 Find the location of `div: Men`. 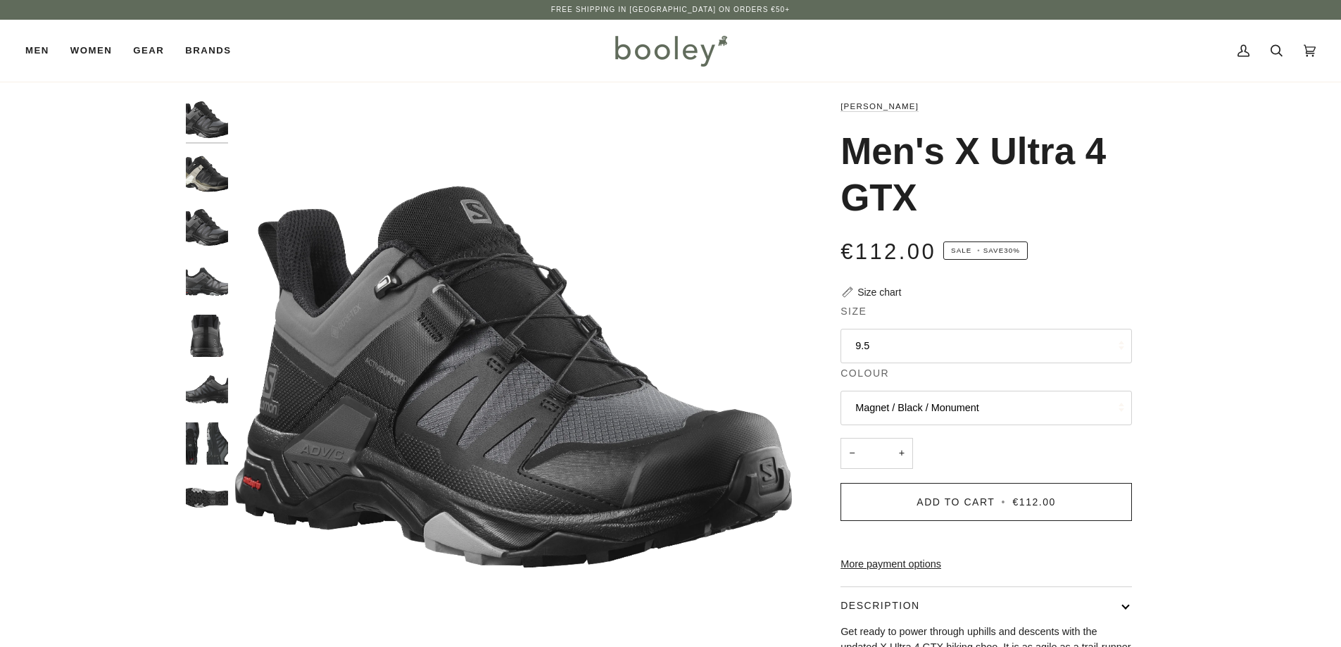

div: Men is located at coordinates (42, 51).